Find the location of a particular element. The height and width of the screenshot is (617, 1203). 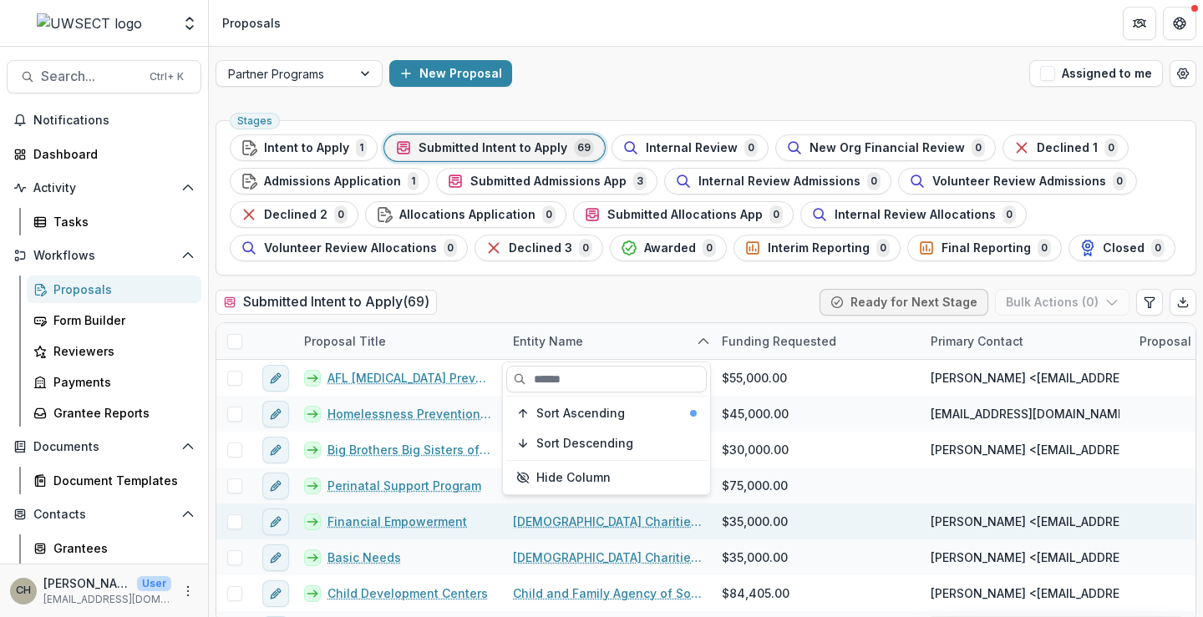

div: Form Builder is located at coordinates (120, 320).